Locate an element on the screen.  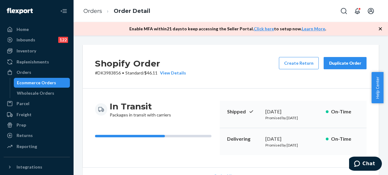
div: Freight is located at coordinates (24, 115).